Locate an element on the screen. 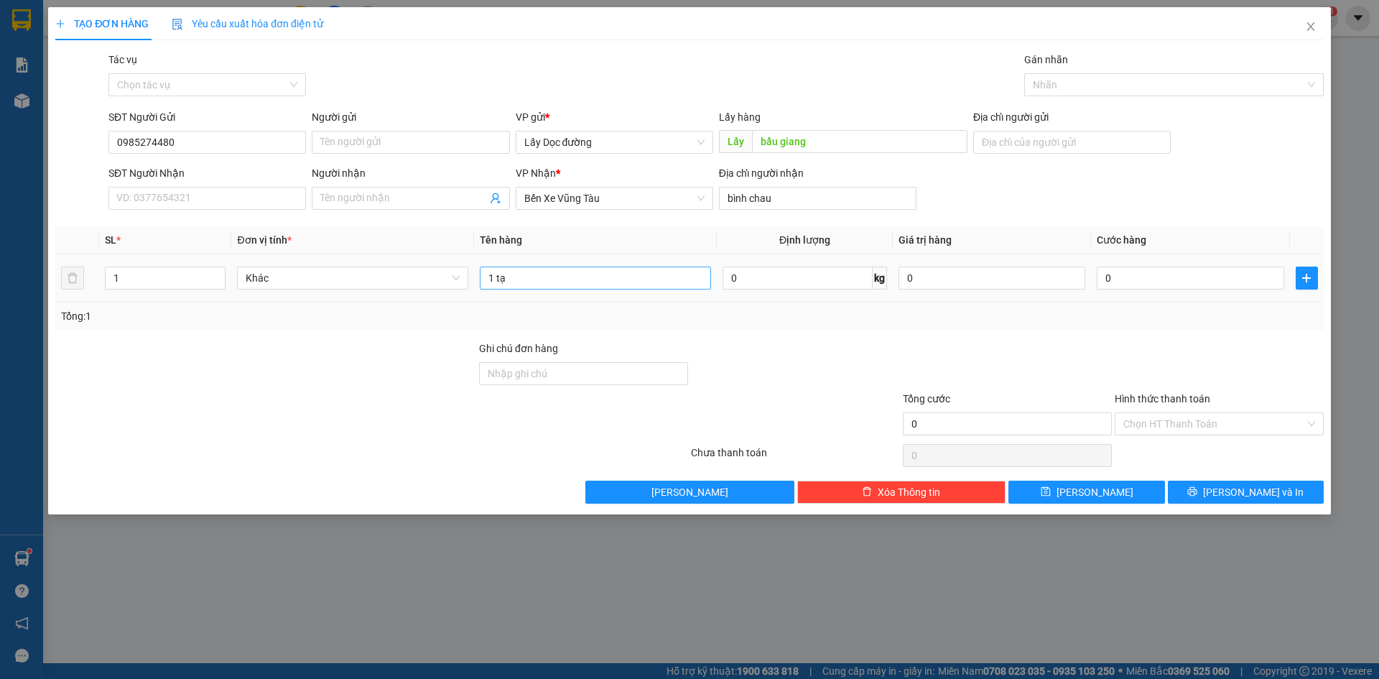 This screenshot has width=1379, height=679. div: Địa chỉ người nhận is located at coordinates (818, 173).